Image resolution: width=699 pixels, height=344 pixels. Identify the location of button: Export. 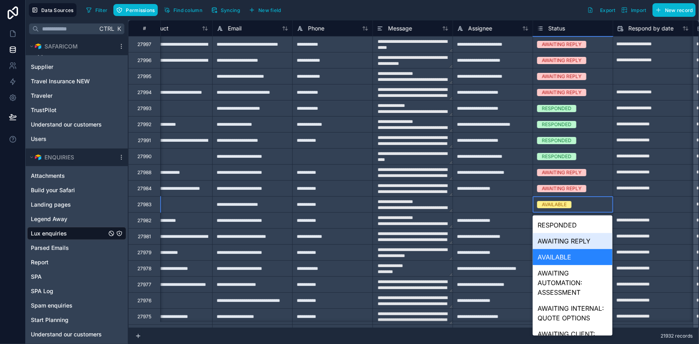
(601, 10).